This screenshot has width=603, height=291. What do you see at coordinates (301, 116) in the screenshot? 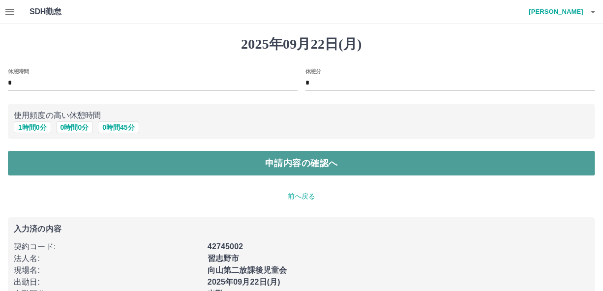
I see `p: 使用頻度の高い休憩時間` at bounding box center [301, 116].